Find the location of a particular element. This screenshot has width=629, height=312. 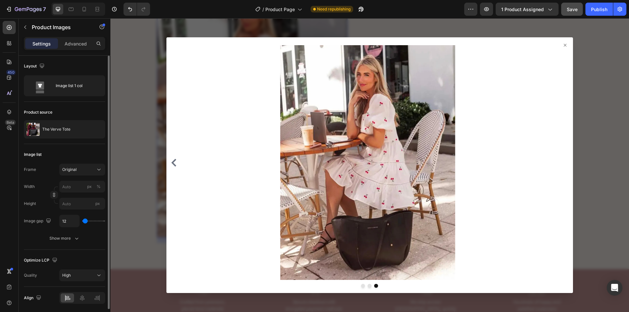

span: px is located at coordinates (98, 203).